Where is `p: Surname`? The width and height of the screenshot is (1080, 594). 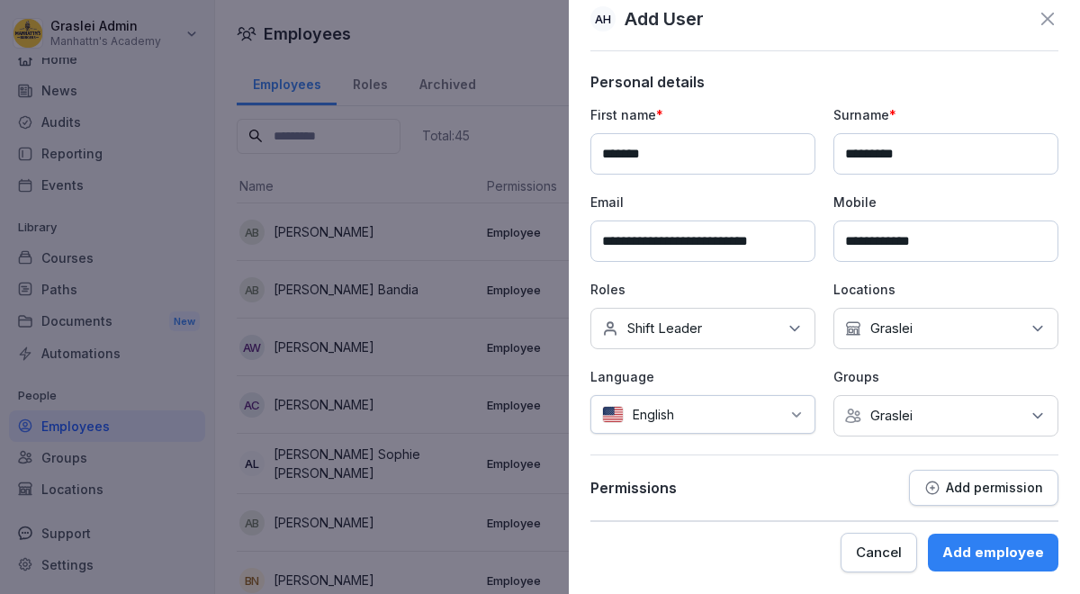
p: Surname is located at coordinates (946, 114).